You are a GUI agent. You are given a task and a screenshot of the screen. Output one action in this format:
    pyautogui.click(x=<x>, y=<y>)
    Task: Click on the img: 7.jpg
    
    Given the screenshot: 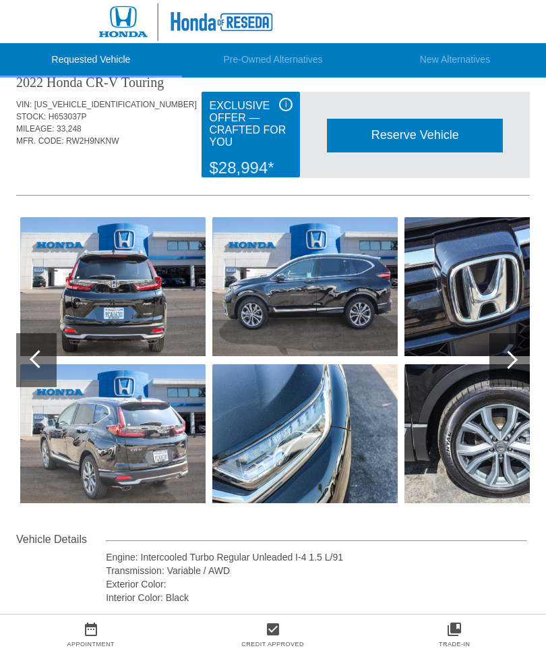 What is the action you would take?
    pyautogui.click(x=113, y=434)
    